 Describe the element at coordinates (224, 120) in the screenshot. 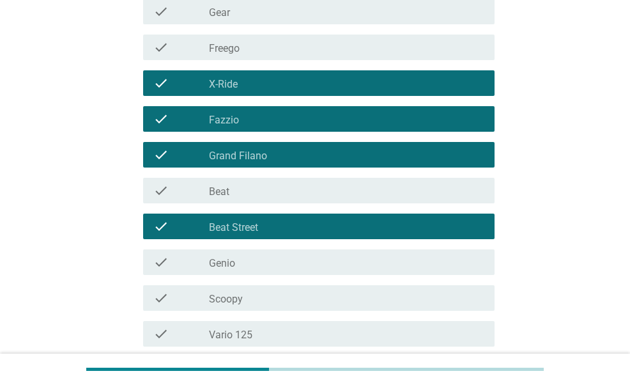

I see `label: Fazzio` at that location.